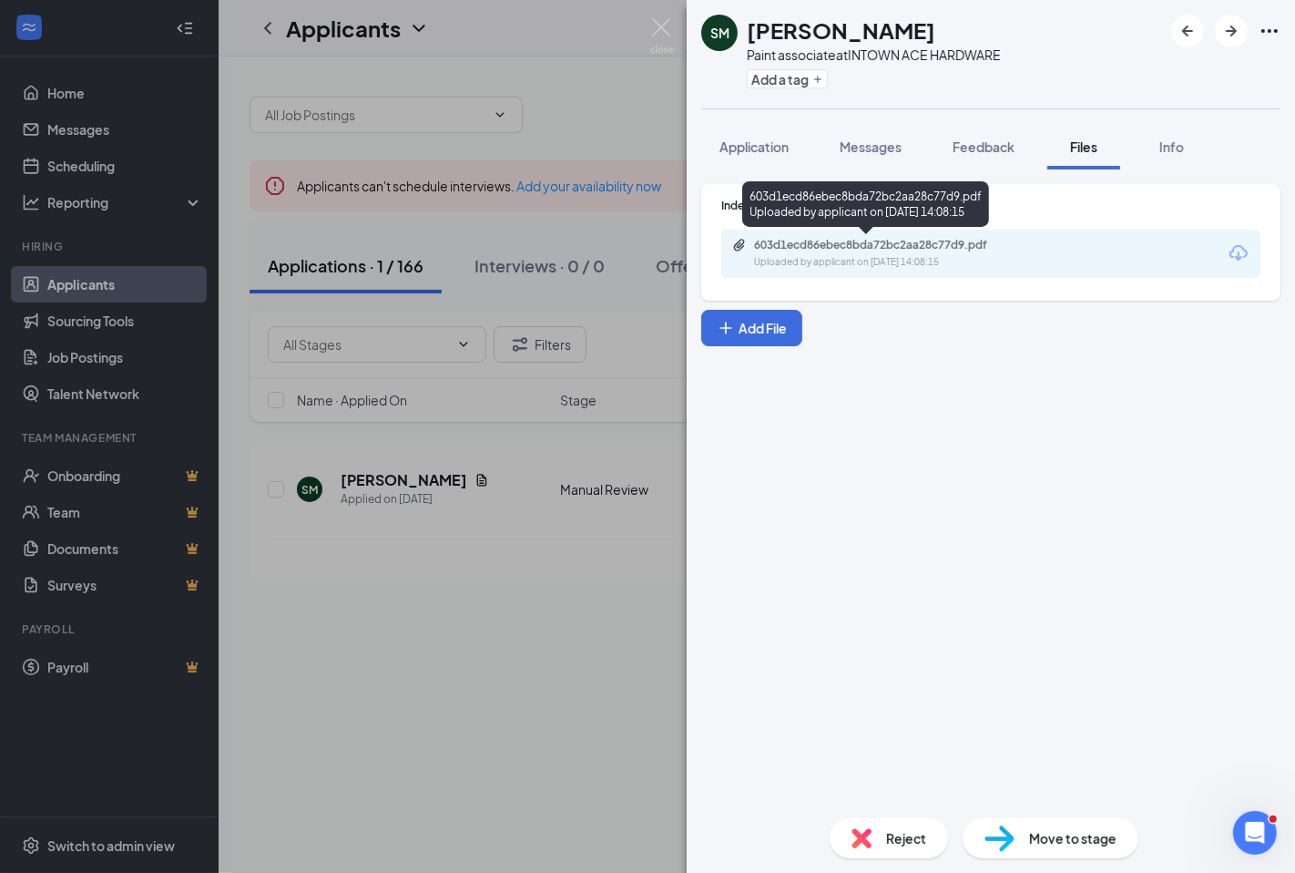 The image size is (1295, 873). I want to click on span: Move to stage, so click(1073, 838).